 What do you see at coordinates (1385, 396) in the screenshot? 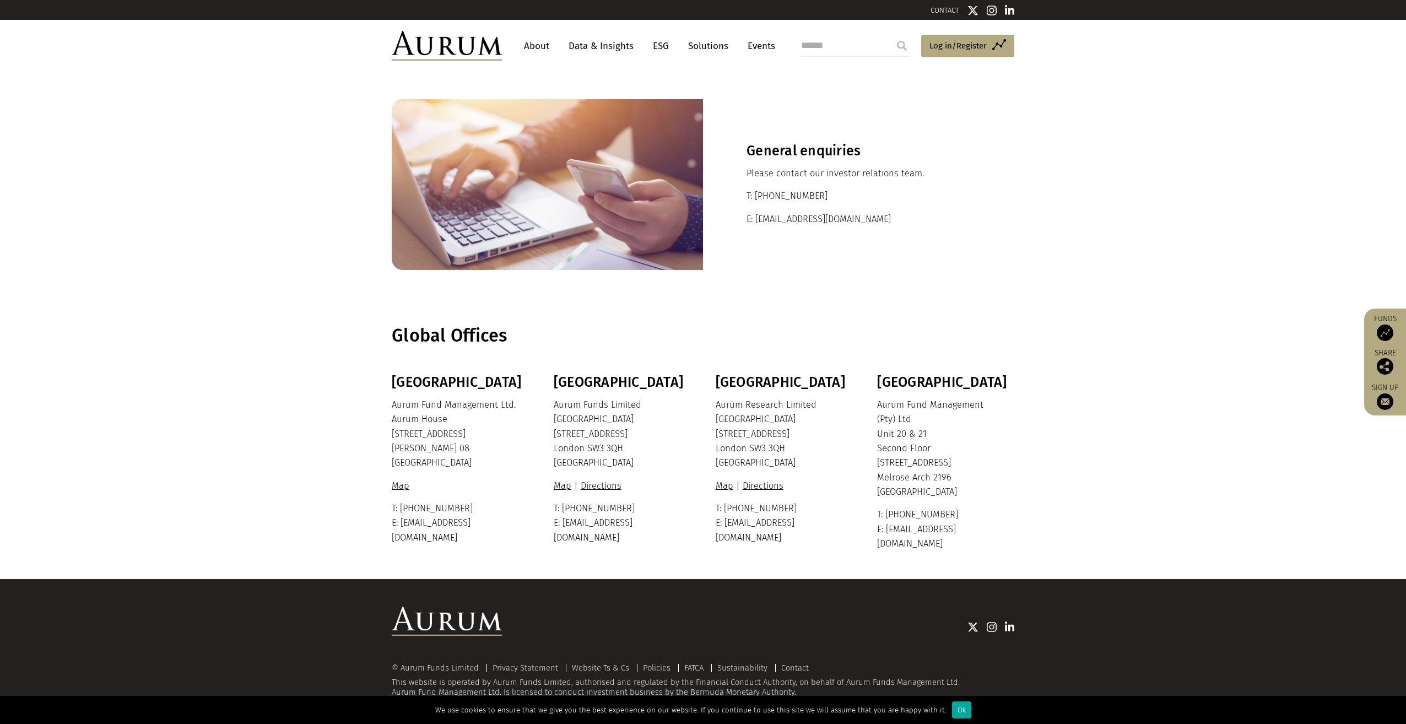
I see `a: Sign up` at bounding box center [1385, 396].